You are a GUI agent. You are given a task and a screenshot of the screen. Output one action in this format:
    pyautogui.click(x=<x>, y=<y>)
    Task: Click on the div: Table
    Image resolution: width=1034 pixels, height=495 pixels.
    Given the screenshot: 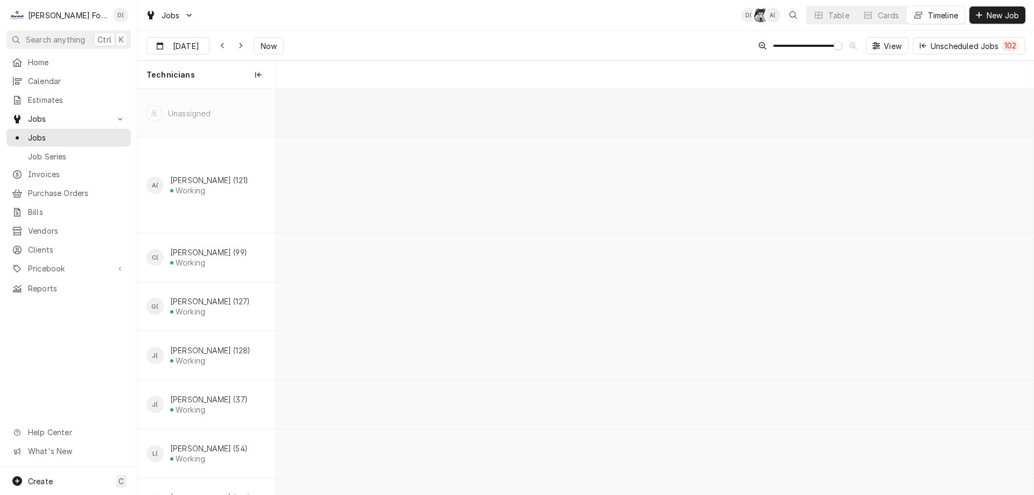 What is the action you would take?
    pyautogui.click(x=839, y=15)
    